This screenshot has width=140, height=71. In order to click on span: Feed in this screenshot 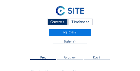, I will do `click(43, 58)`.